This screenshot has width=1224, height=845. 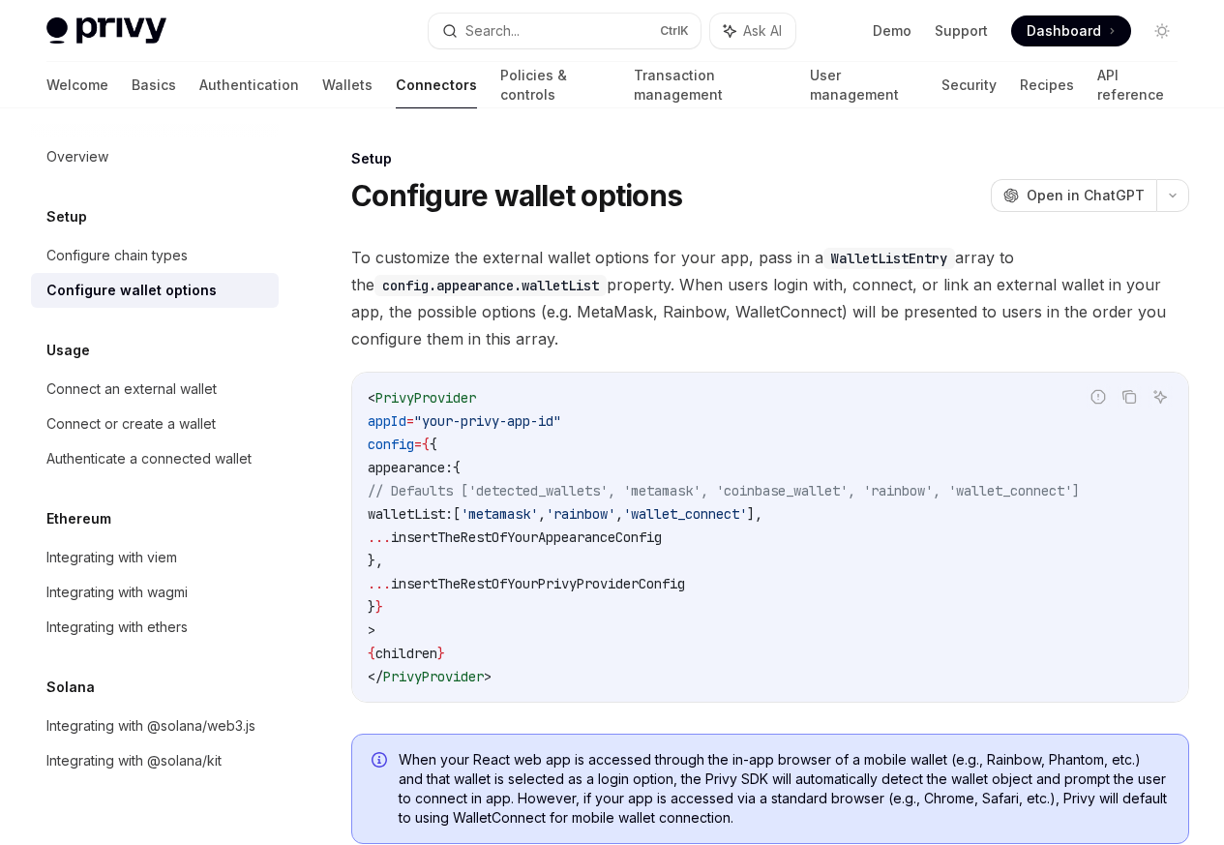 I want to click on h5: Setup, so click(x=67, y=217).